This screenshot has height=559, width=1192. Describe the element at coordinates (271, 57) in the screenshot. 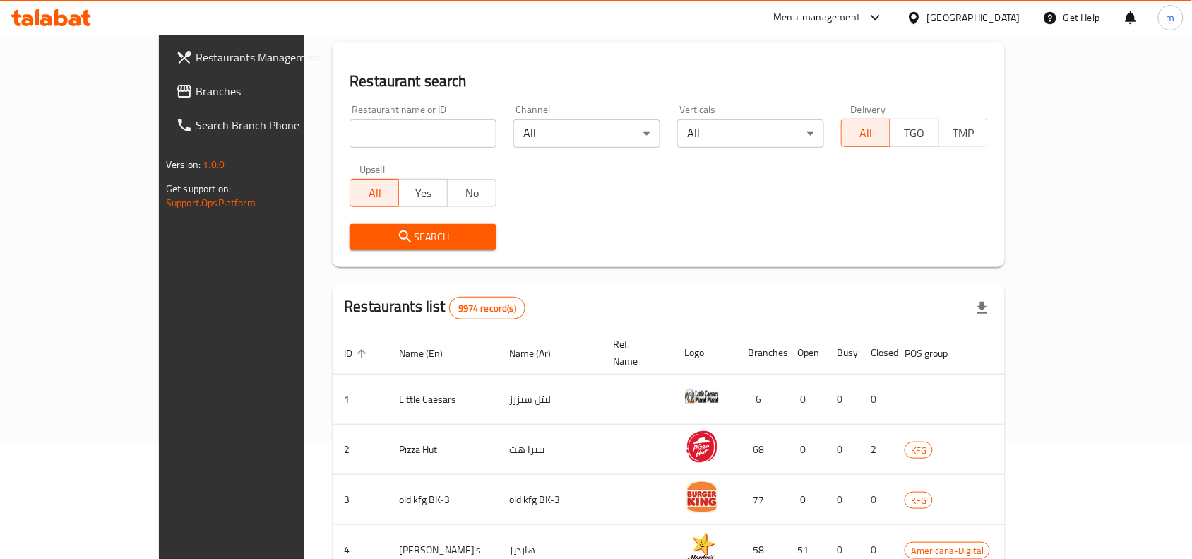

I see `span: Restaurants Management` at that location.